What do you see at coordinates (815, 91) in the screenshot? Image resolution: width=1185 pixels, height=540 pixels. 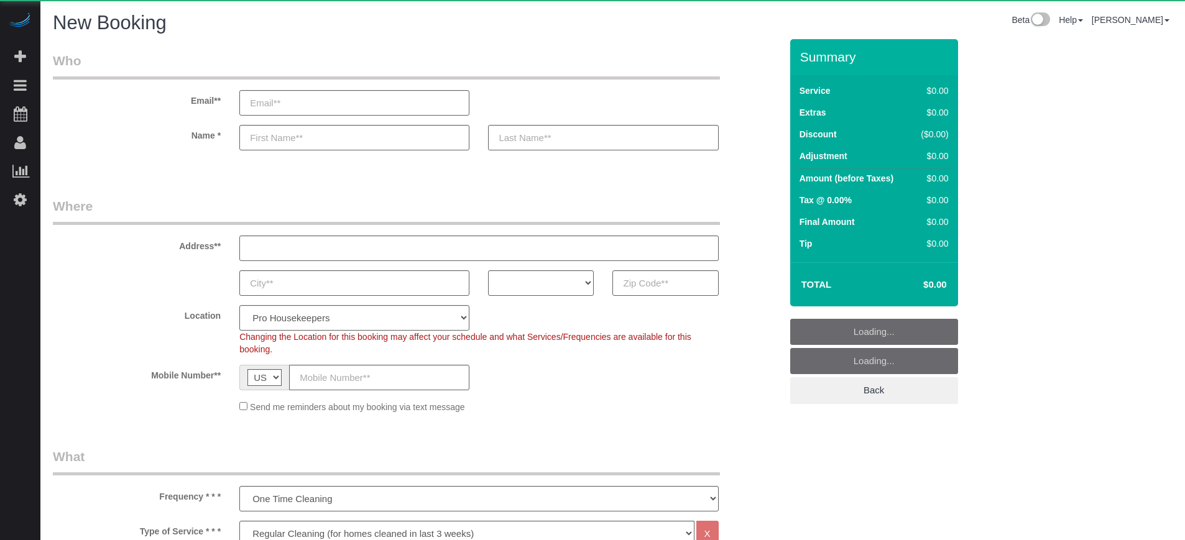 I see `label: Service` at bounding box center [815, 91].